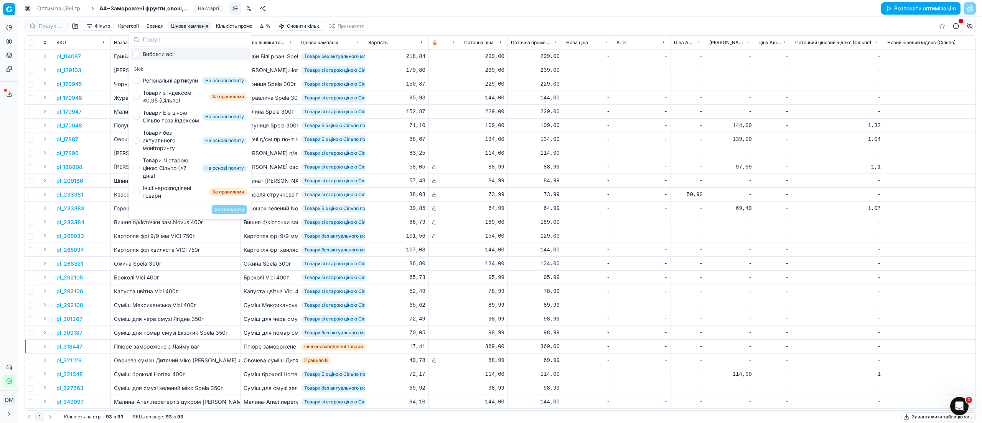  I want to click on span: Δ, %, so click(621, 43).